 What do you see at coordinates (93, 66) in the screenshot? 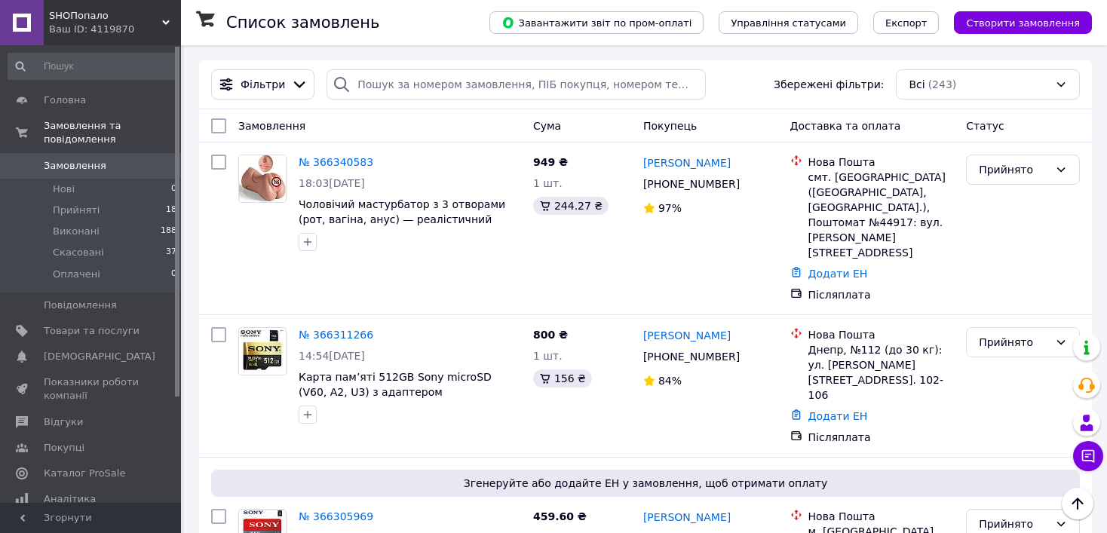
I see `input: Пошук` at bounding box center [93, 66].